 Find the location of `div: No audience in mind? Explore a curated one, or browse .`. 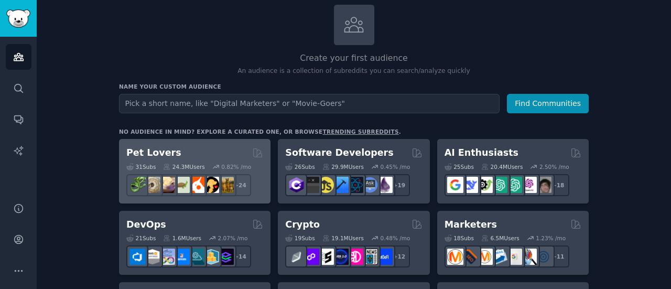

div: No audience in mind? Explore a curated one, or browse . is located at coordinates (260, 132).